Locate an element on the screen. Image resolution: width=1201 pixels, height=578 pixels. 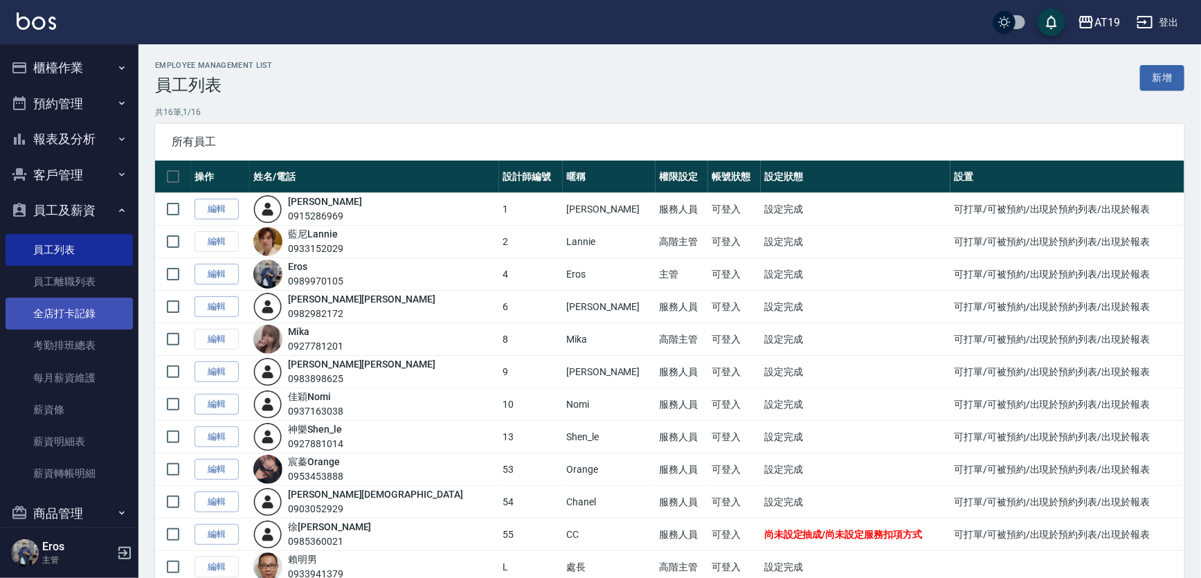
a: 宸蓁Orange is located at coordinates (314, 462).